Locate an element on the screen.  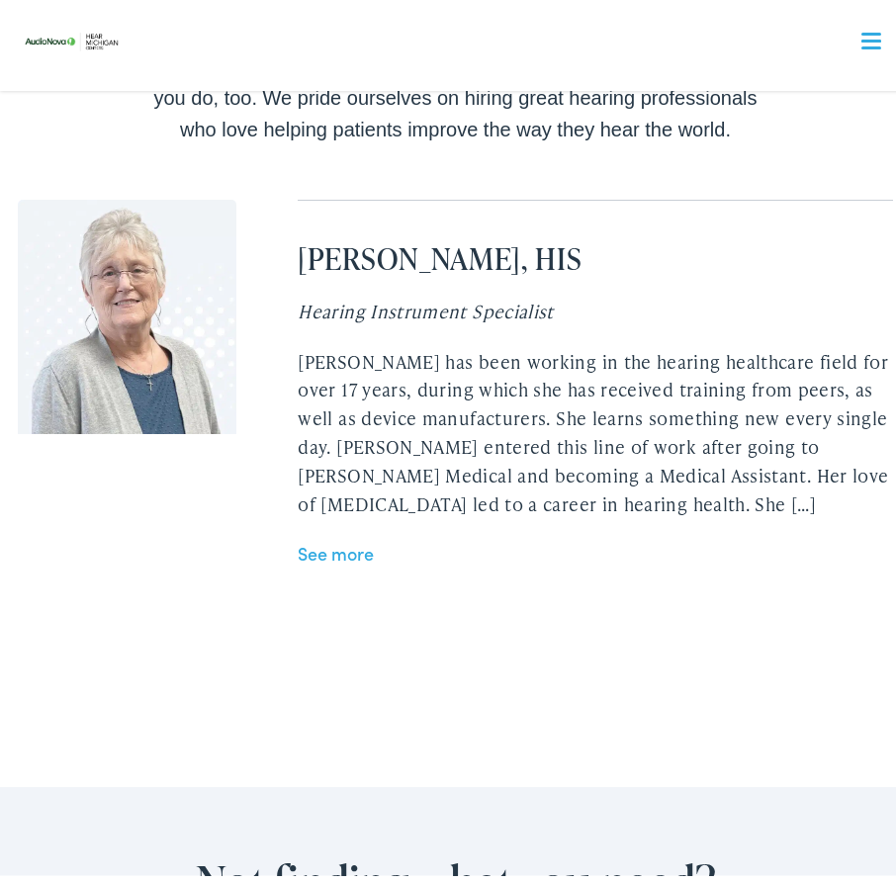
a: What We Offer is located at coordinates (462, 110).